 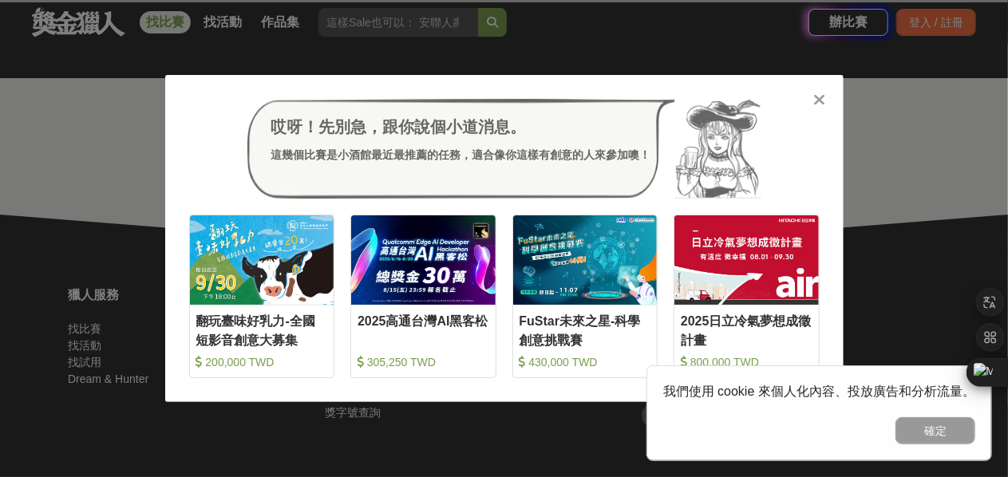 What do you see at coordinates (423, 362) in the screenshot?
I see `div: 305,250 TWD` at bounding box center [423, 362].